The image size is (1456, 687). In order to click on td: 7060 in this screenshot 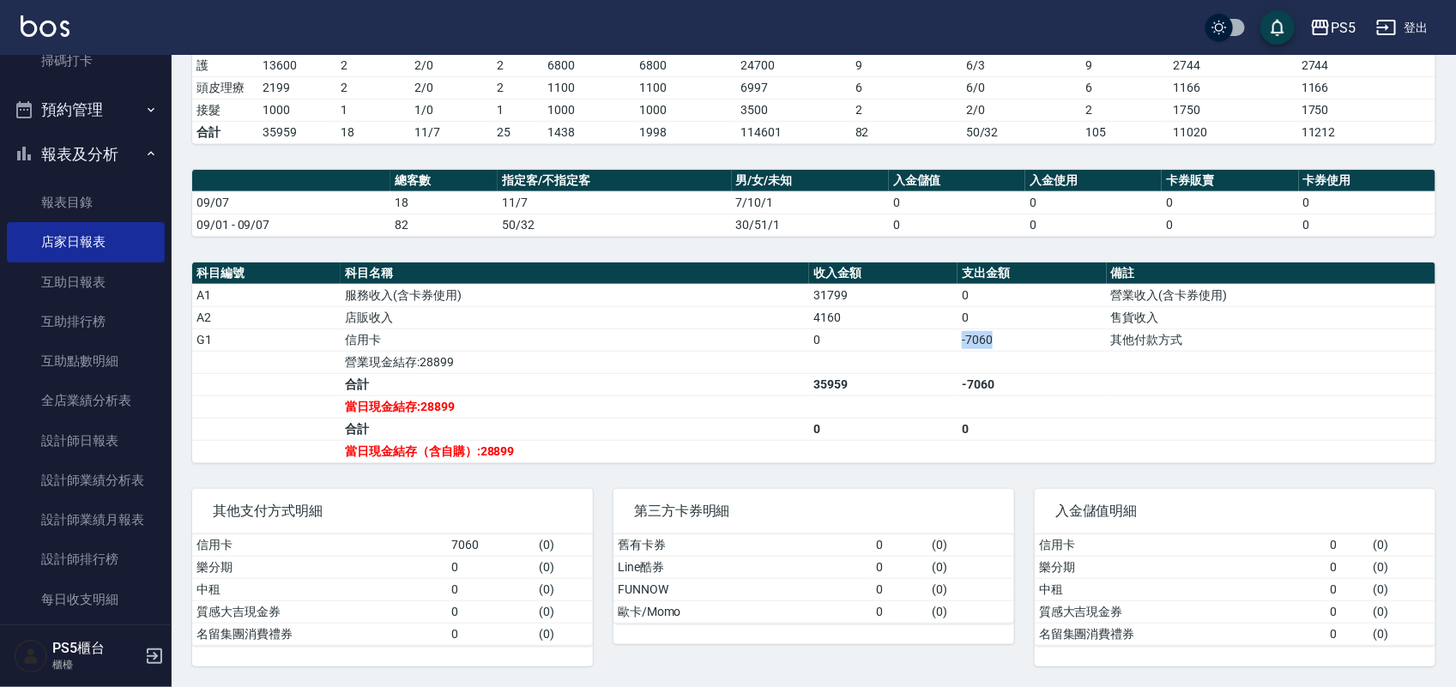, I will do `click(491, 546)`.